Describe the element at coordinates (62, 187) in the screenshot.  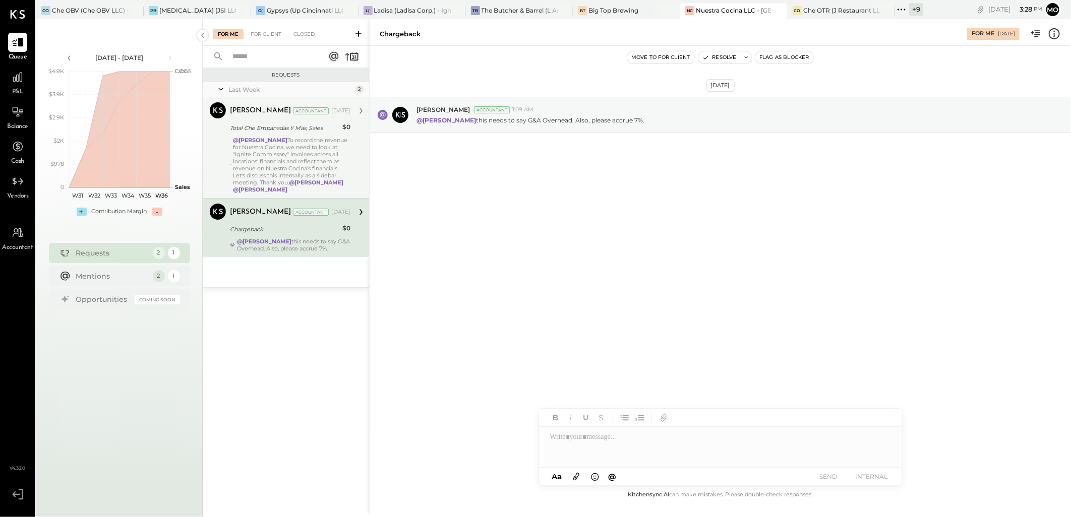
I see `text: 0` at that location.